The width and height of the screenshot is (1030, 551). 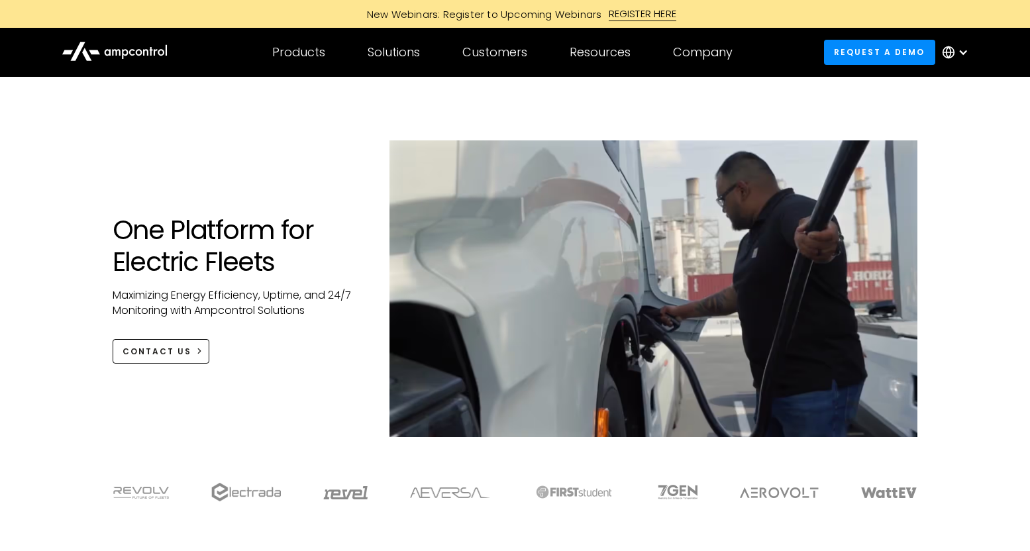 What do you see at coordinates (161, 351) in the screenshot?
I see `a: CONTACT US` at bounding box center [161, 351].